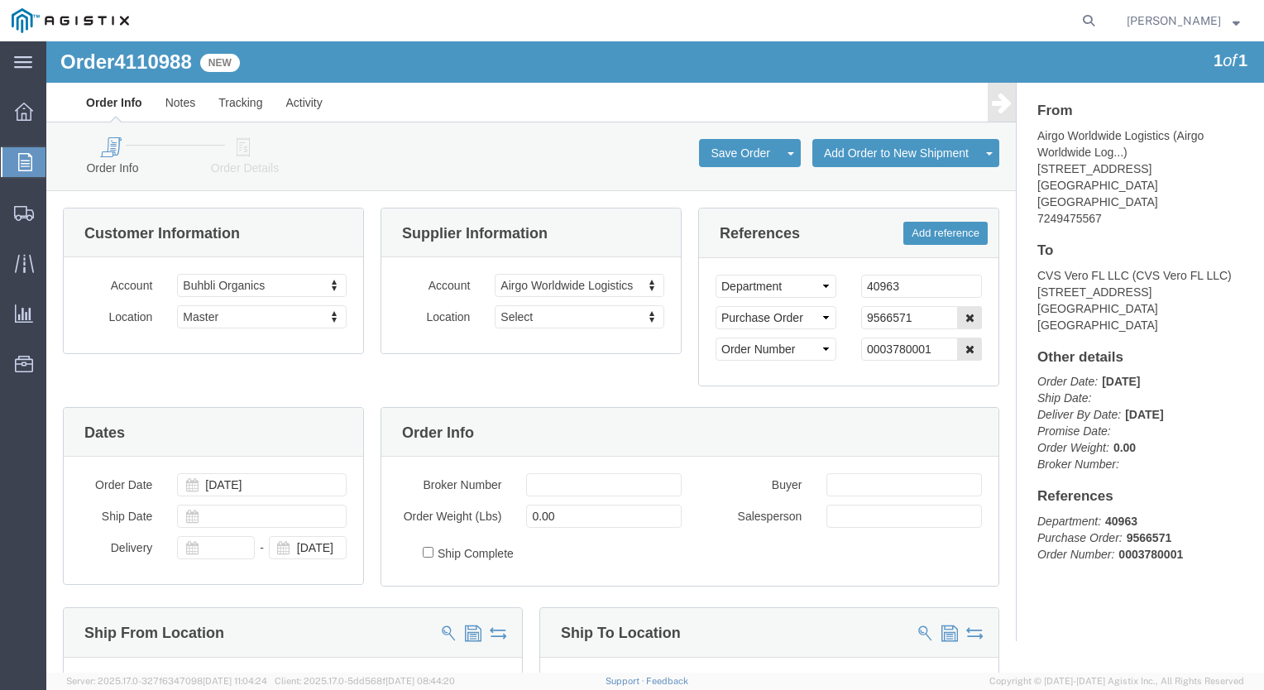  What do you see at coordinates (626, 681) in the screenshot?
I see `a: Support` at bounding box center [626, 681].